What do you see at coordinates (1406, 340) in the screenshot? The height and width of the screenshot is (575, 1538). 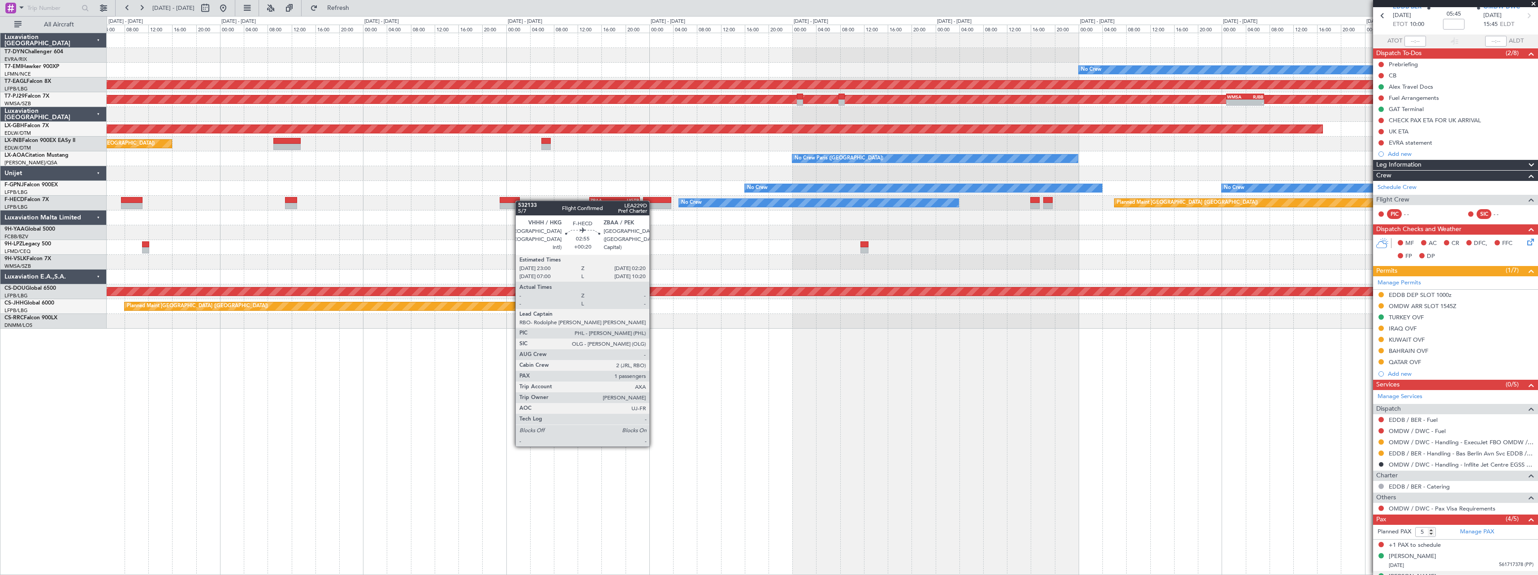 I see `div: KUWAIT OVF` at bounding box center [1406, 340].